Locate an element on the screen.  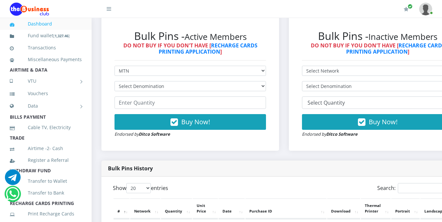
a: Cable TV, Electricity is located at coordinates (46, 128).